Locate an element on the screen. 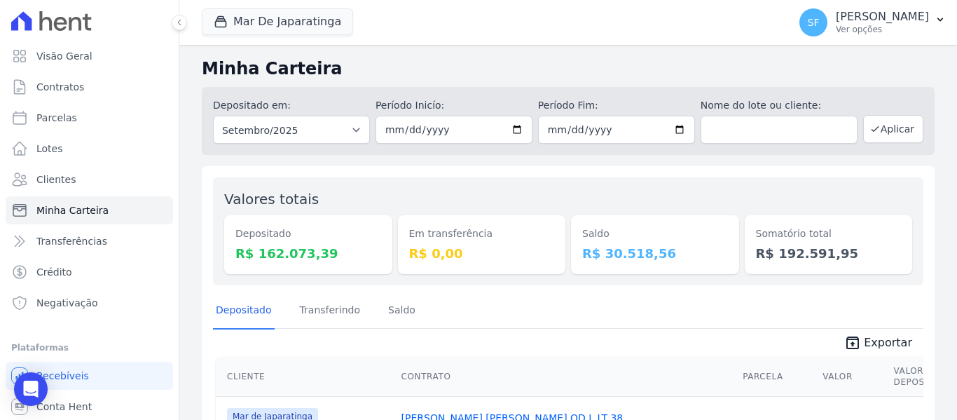 The width and height of the screenshot is (957, 420). a: Clientes is located at coordinates (89, 179).